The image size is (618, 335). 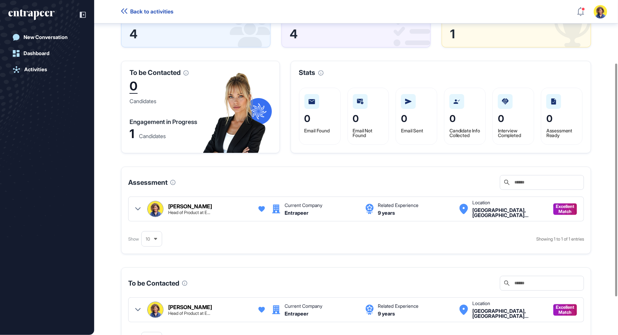 What do you see at coordinates (36, 53) in the screenshot?
I see `div: Dashboard` at bounding box center [36, 53].